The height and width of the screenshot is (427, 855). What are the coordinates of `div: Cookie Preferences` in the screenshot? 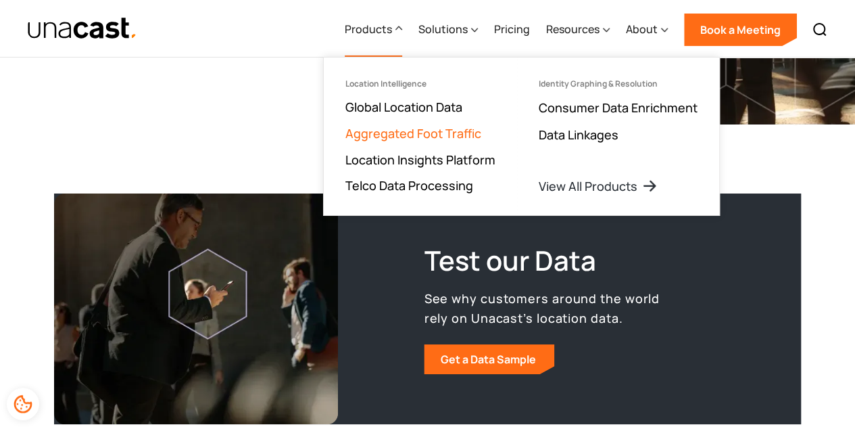 It's located at (23, 404).